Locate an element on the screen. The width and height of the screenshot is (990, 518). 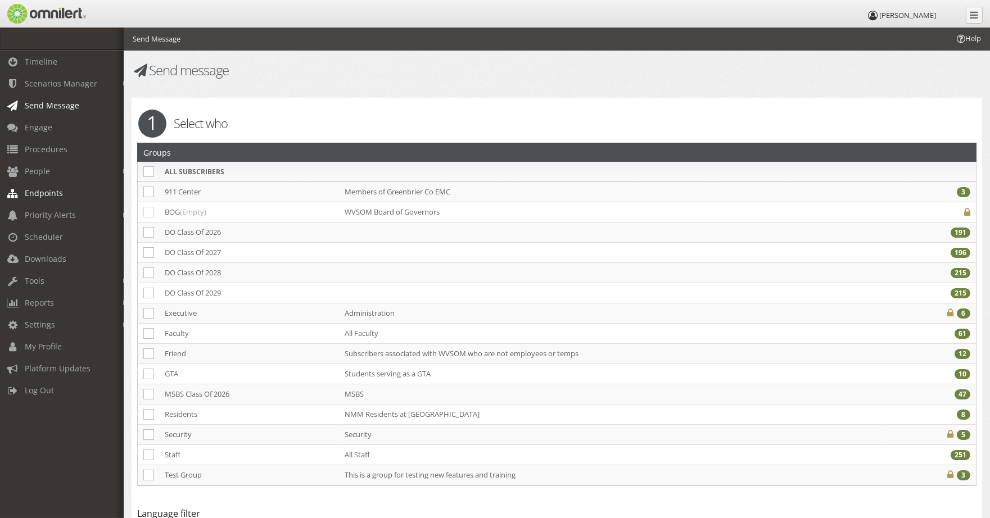
div: 6 is located at coordinates (963, 314).